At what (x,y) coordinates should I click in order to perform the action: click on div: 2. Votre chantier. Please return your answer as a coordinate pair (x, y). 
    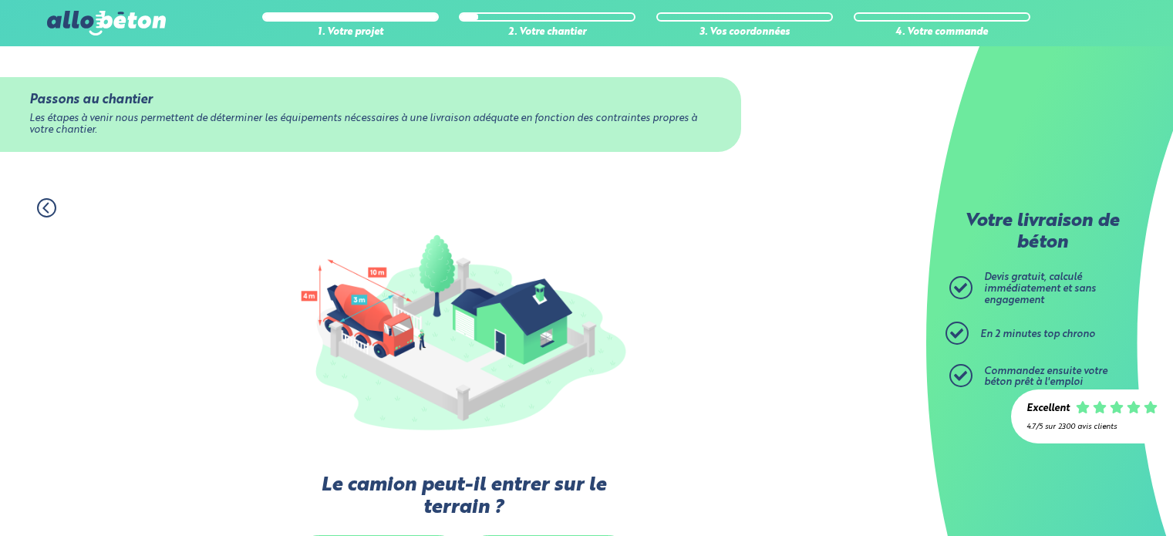
    Looking at the image, I should click on (547, 32).